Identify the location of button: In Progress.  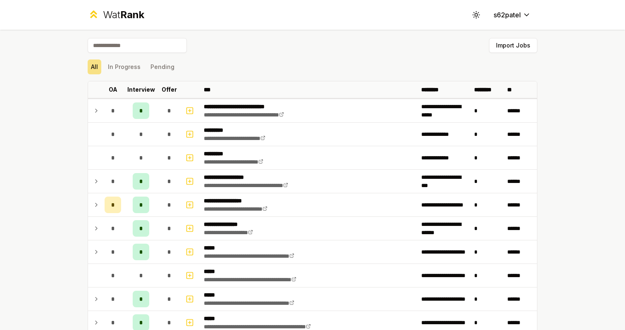
(124, 67).